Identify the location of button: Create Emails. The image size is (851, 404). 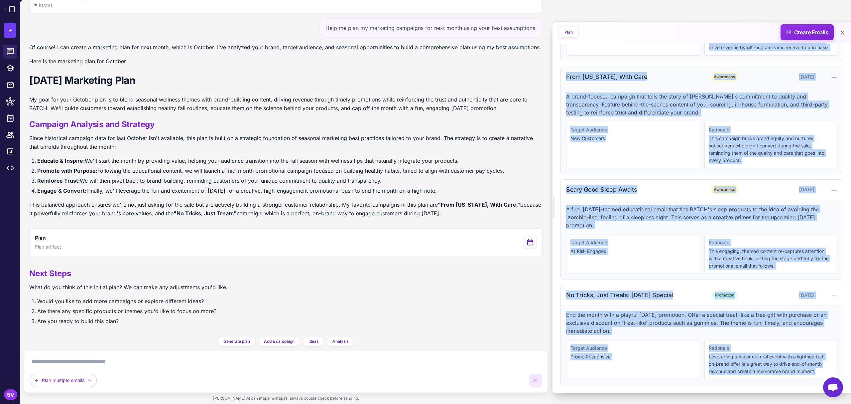
(808, 32).